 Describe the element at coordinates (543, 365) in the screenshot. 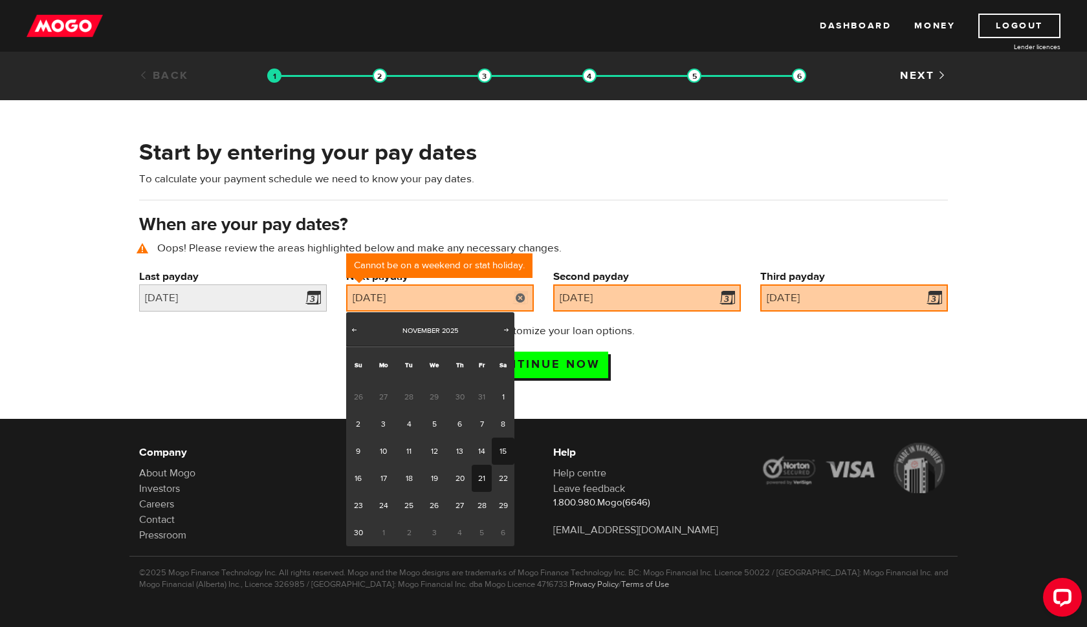

I see `input: Continue now` at that location.